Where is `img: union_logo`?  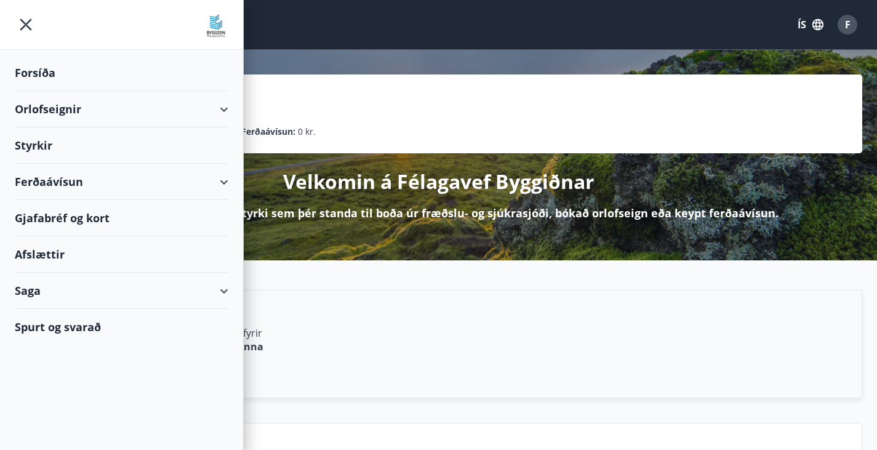 img: union_logo is located at coordinates (216, 26).